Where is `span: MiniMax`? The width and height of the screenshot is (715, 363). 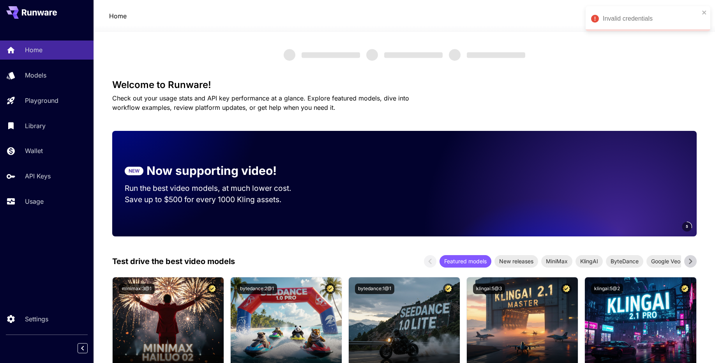 span: MiniMax is located at coordinates (557, 261).